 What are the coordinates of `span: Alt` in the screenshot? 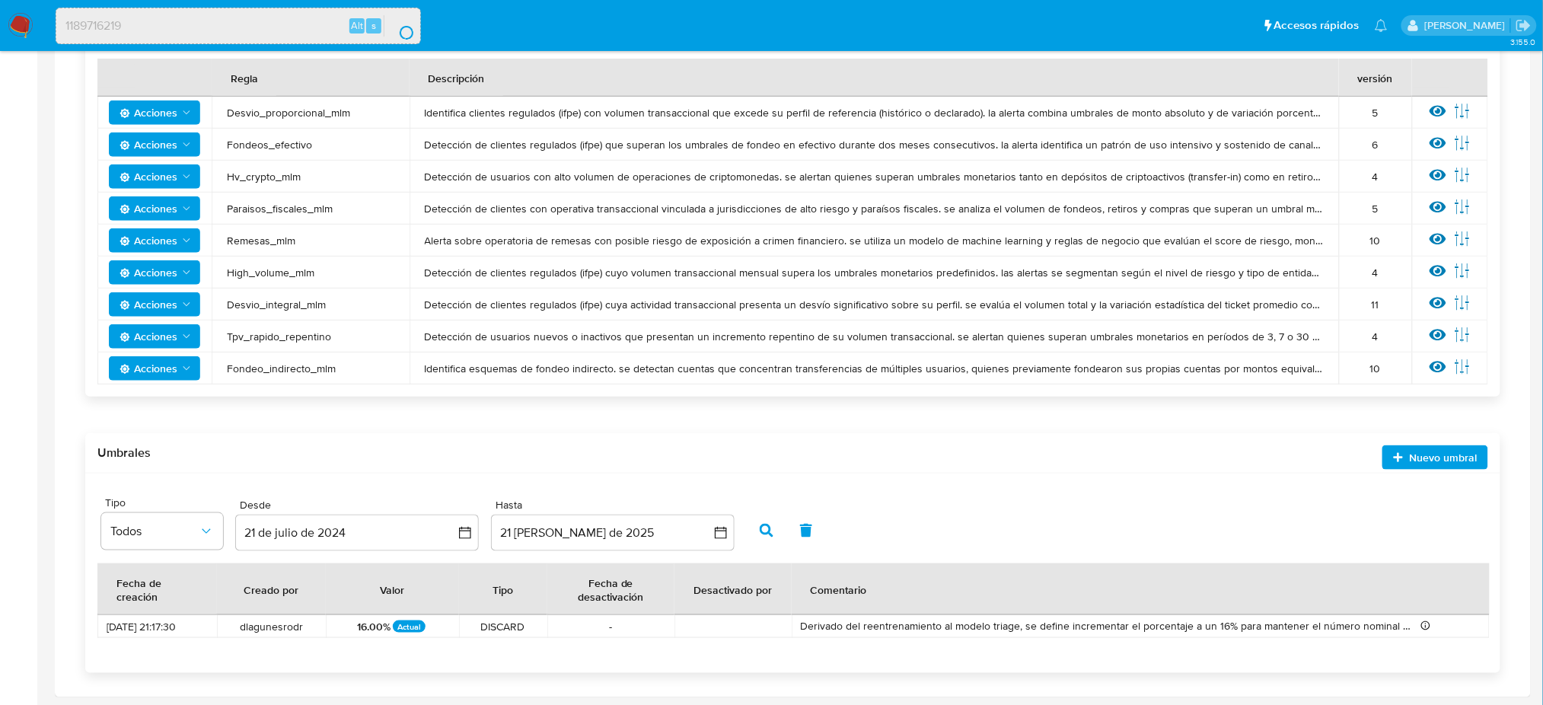 It's located at (357, 25).